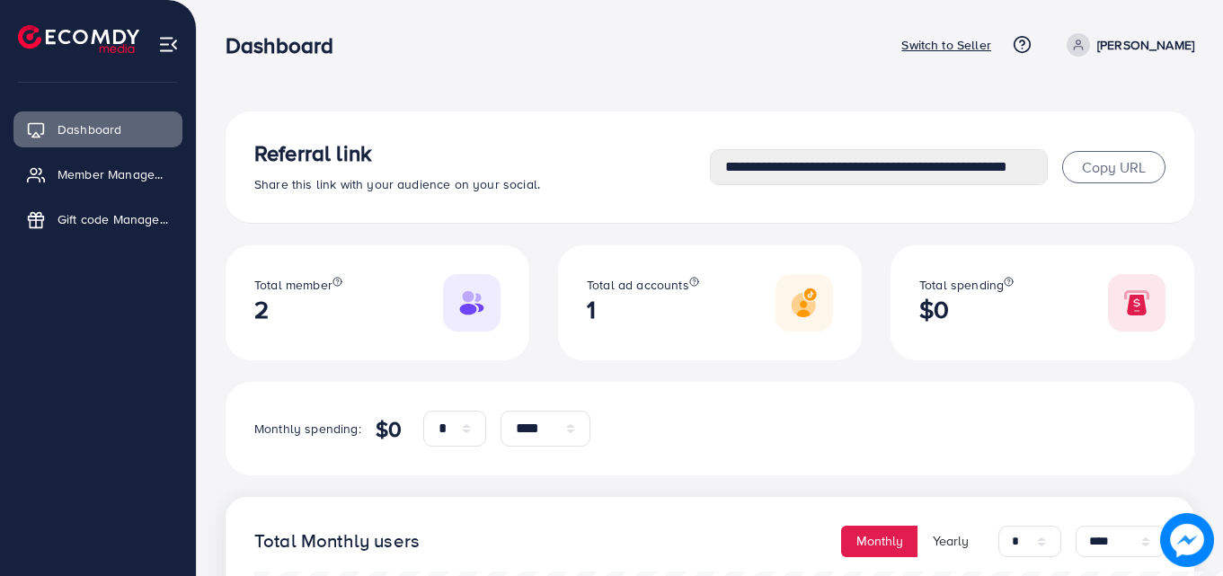 This screenshot has width=1223, height=576. I want to click on h2: 1, so click(643, 309).